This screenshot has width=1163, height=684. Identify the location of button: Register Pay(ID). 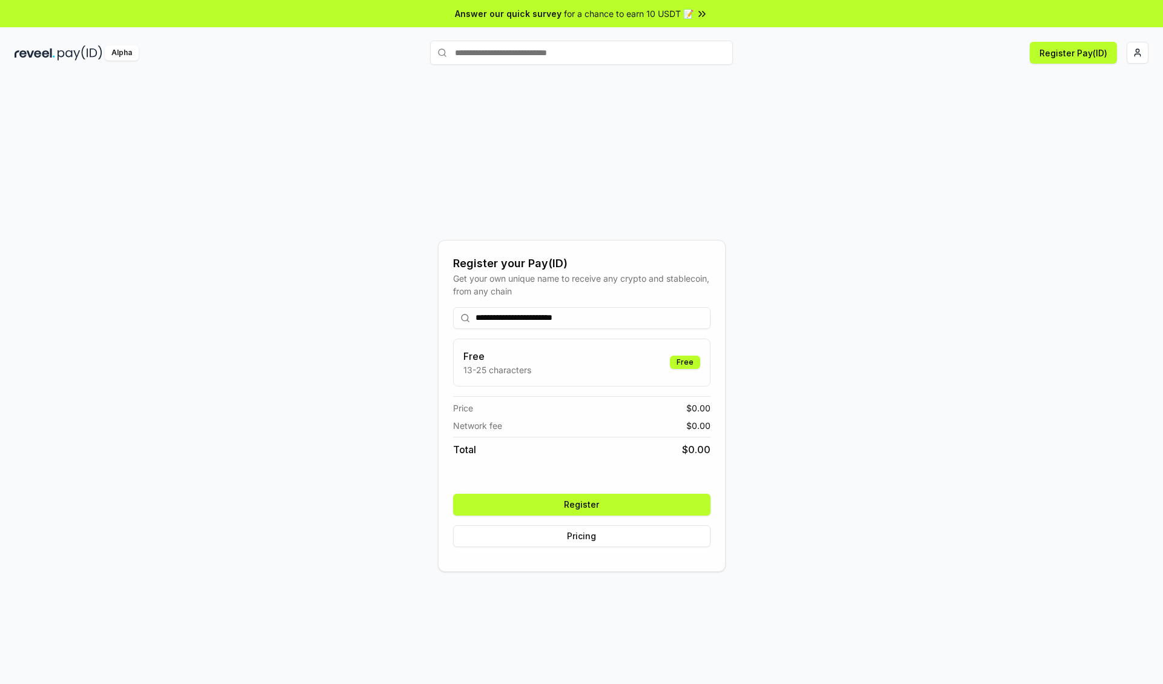
(1073, 53).